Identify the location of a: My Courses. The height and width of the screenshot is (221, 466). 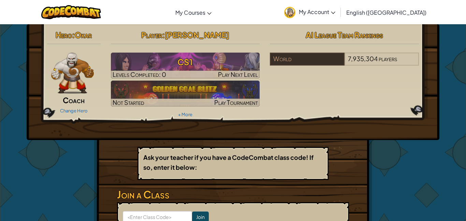
(194, 12).